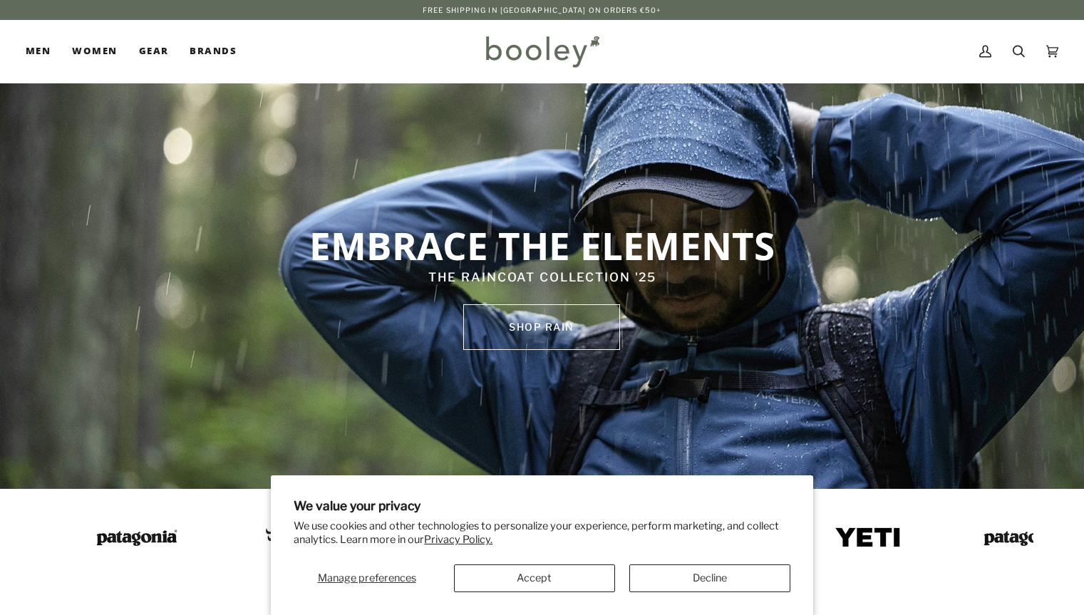  Describe the element at coordinates (154, 51) in the screenshot. I see `div: Gear` at that location.